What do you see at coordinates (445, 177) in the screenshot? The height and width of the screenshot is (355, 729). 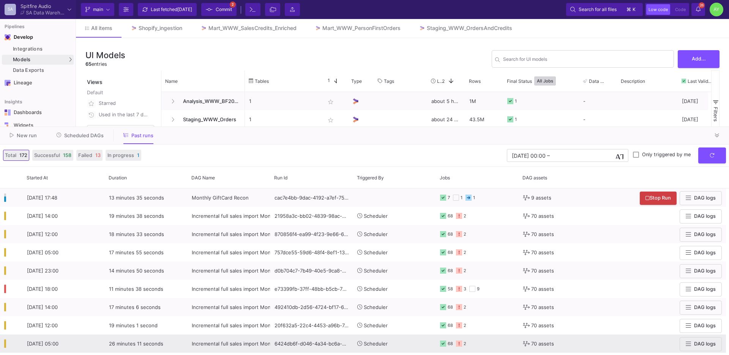 I see `span: Jobs` at bounding box center [445, 177].